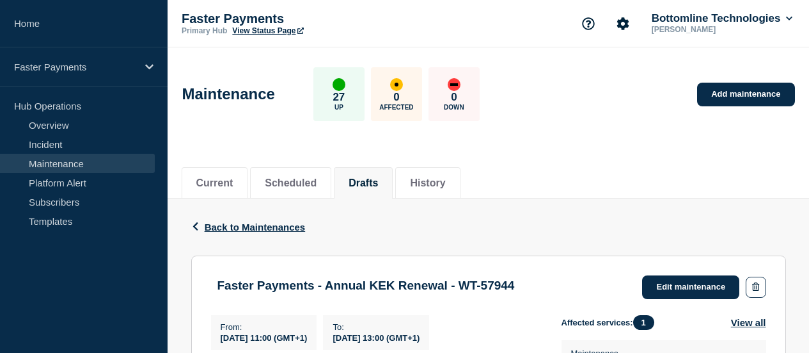 The image size is (809, 353). Describe the element at coordinates (204, 31) in the screenshot. I see `p: Primary Hub` at that location.